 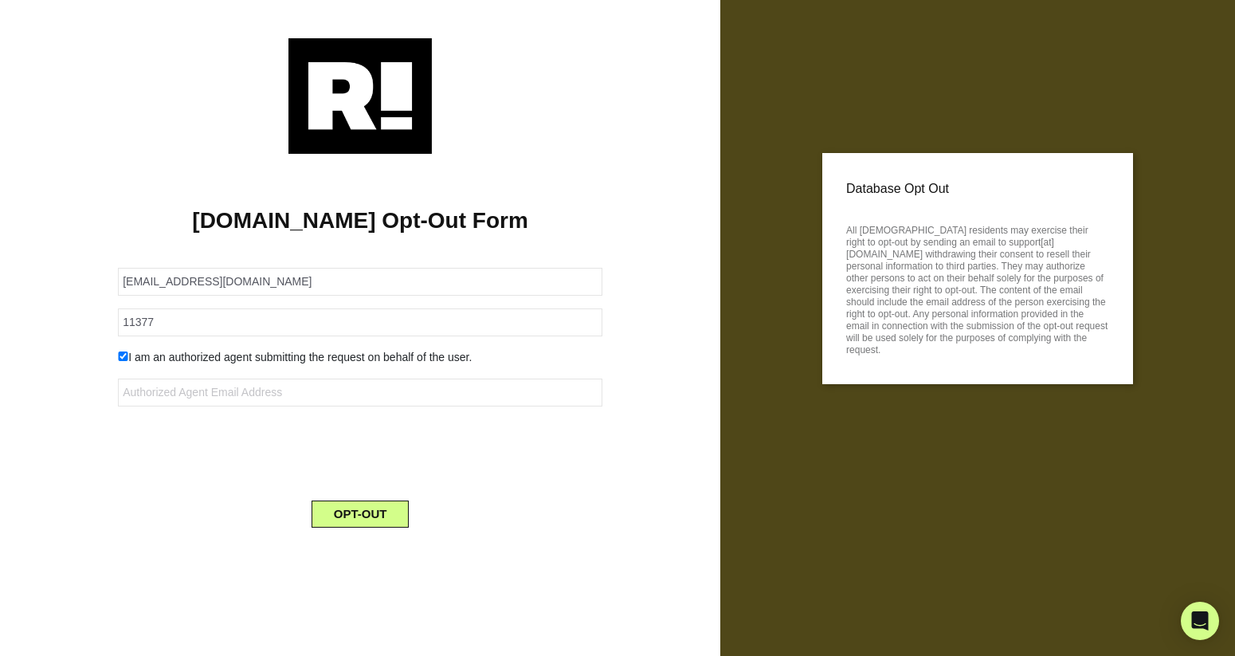 I want to click on button: OPT-OUT, so click(x=360, y=514).